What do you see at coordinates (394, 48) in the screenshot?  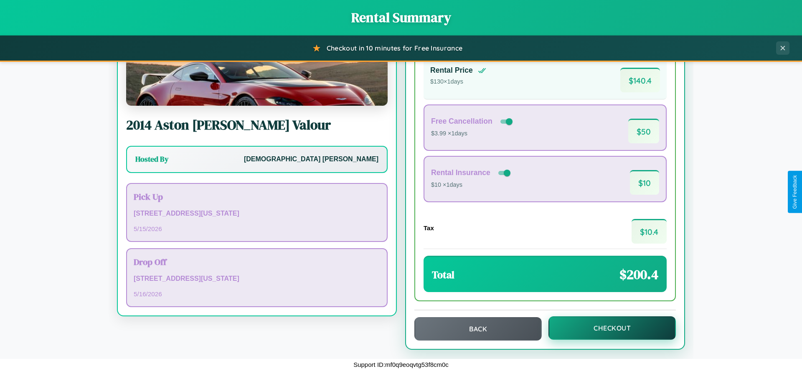 I see `span: Checkout in 10 minutes for Free Insurance` at bounding box center [394, 48].